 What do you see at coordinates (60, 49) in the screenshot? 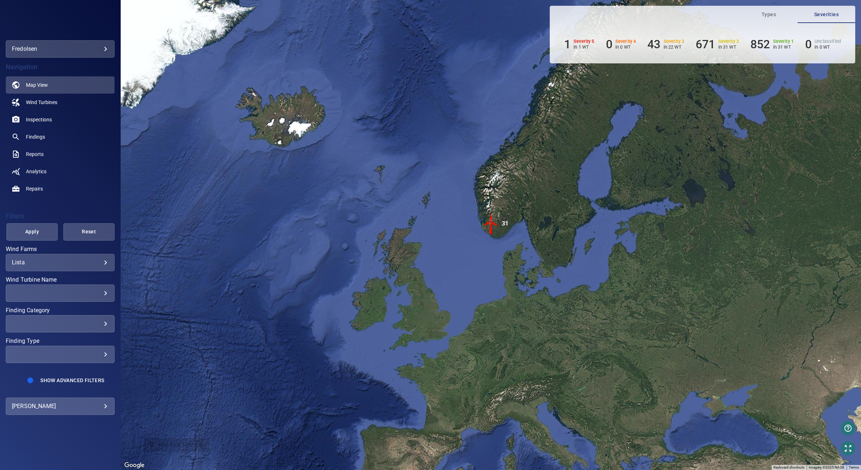
I see `div: fredolsen` at bounding box center [60, 49].